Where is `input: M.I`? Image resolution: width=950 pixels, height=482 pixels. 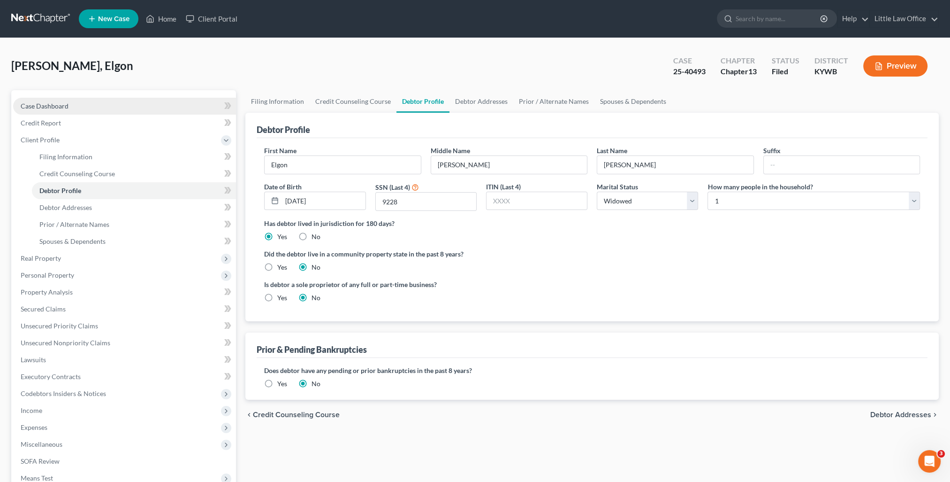
input: M.I is located at coordinates (509, 165).